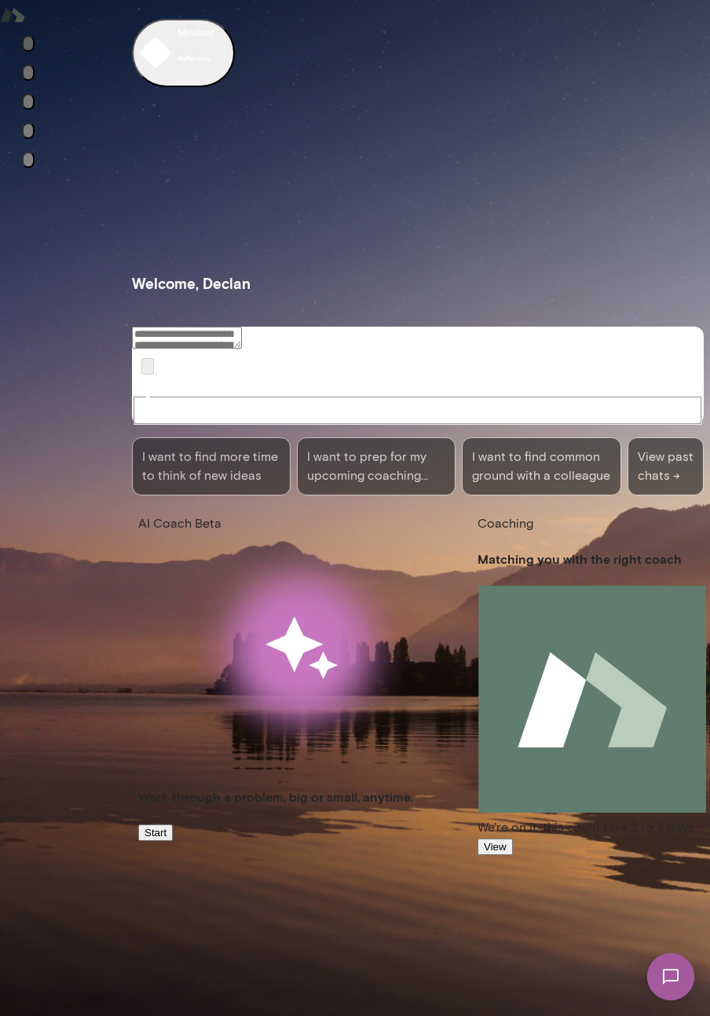  What do you see at coordinates (195, 59) in the screenshot?
I see `h6: reflective` at bounding box center [195, 59].